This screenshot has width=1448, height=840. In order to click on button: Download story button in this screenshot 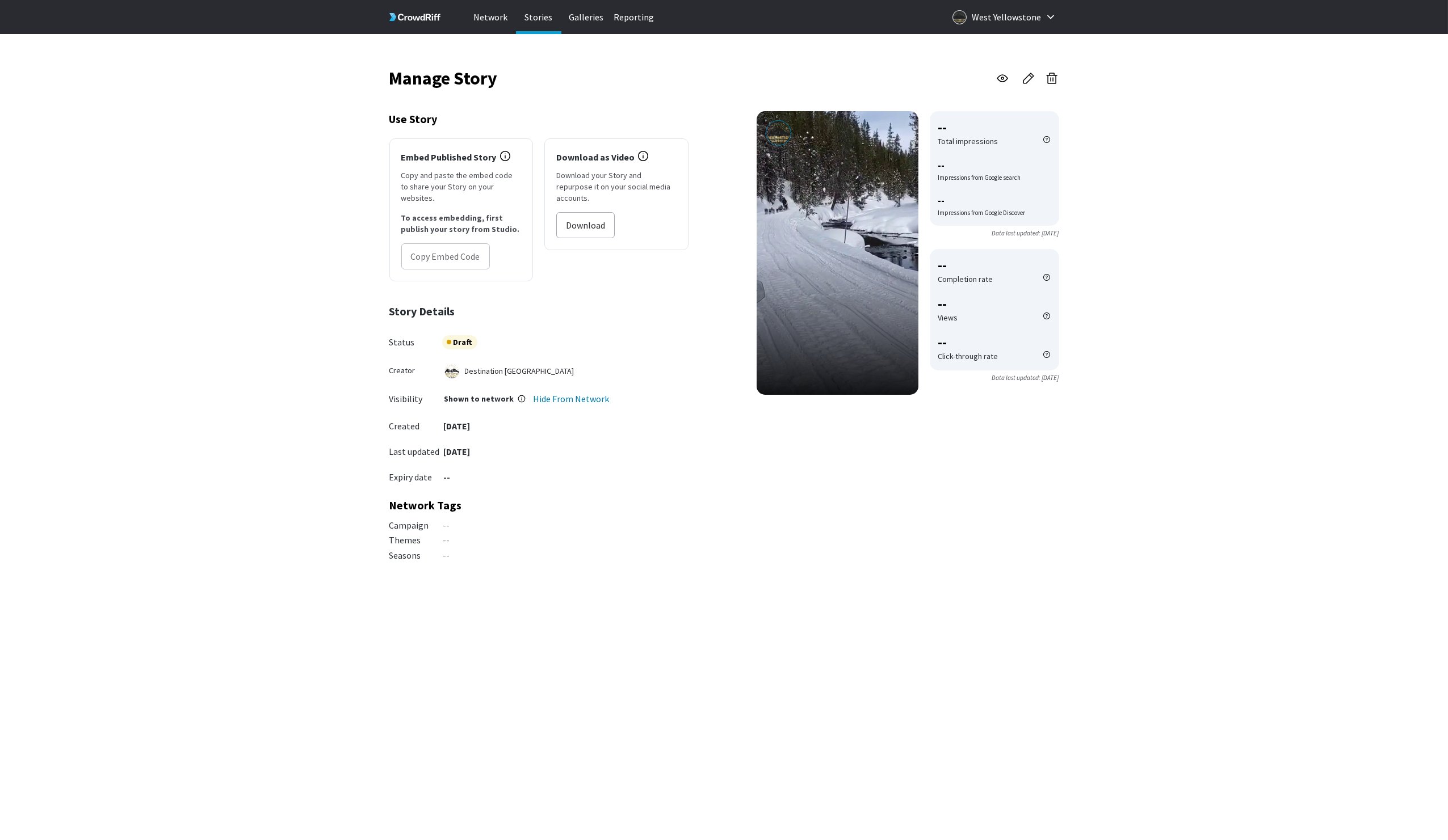, I will do `click(585, 225)`.